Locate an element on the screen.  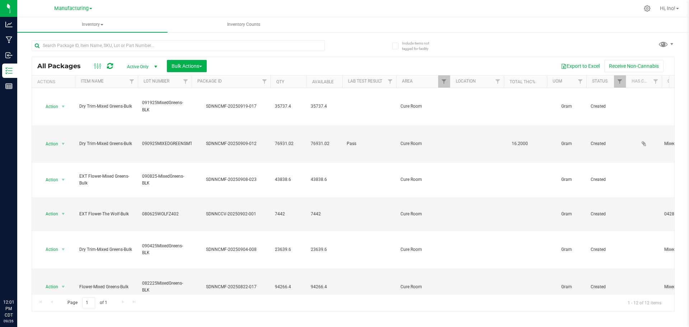
a: Available is located at coordinates (323, 82).